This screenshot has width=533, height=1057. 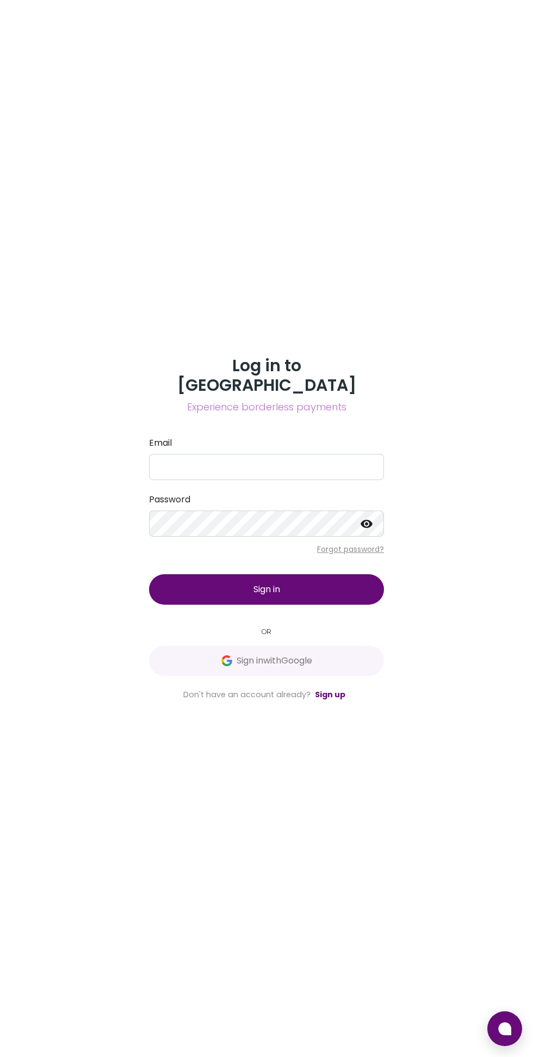 What do you see at coordinates (274, 661) in the screenshot?
I see `span: Sign in with Google` at bounding box center [274, 661].